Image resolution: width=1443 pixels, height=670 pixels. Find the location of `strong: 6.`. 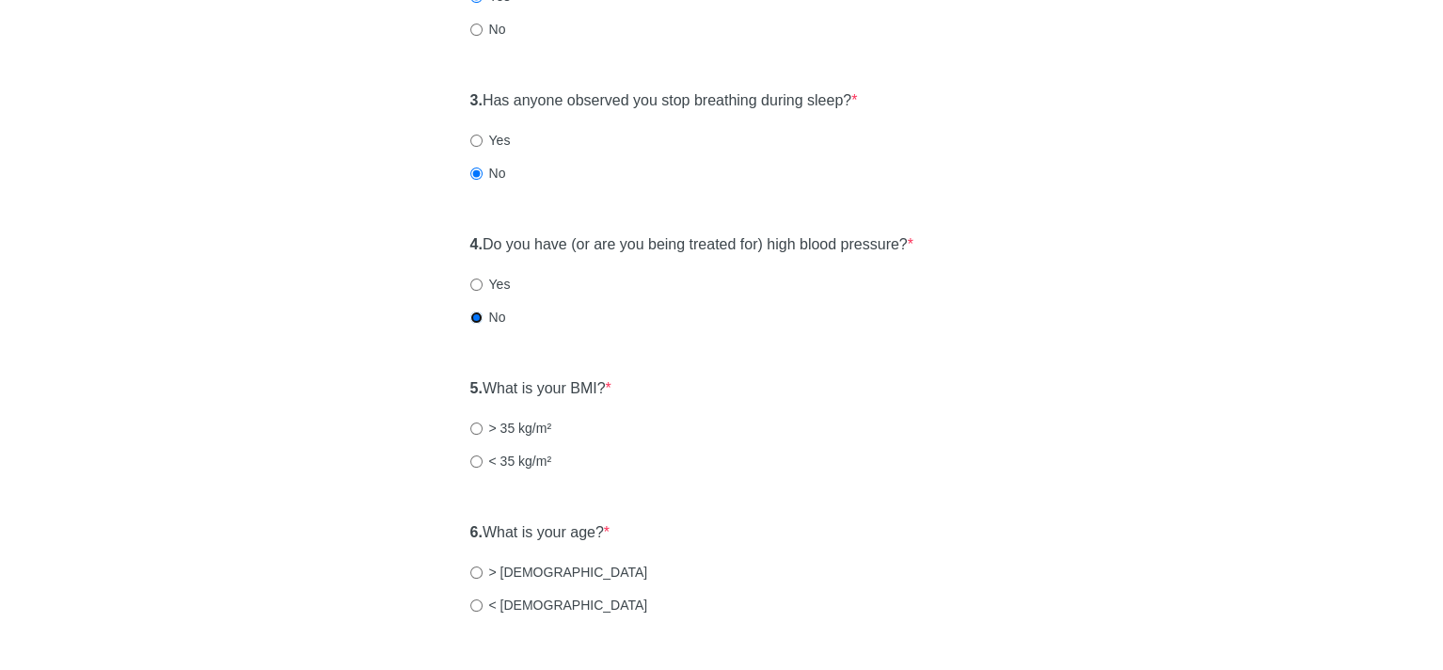

strong: 6. is located at coordinates (476, 531).